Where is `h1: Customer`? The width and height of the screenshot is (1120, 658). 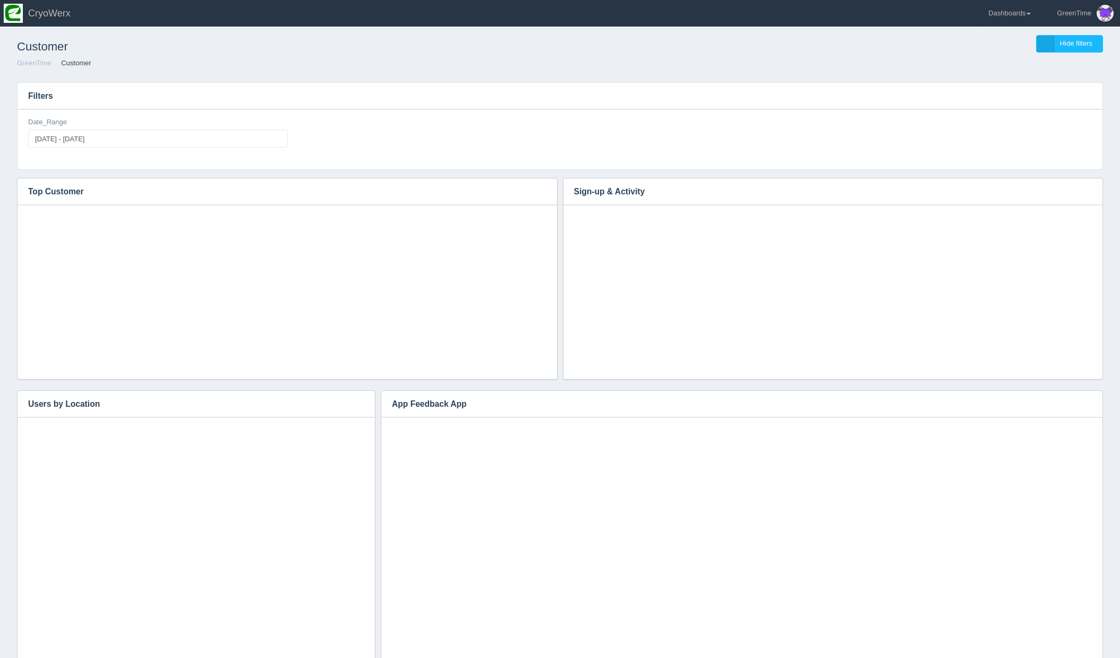 h1: Customer is located at coordinates (288, 47).